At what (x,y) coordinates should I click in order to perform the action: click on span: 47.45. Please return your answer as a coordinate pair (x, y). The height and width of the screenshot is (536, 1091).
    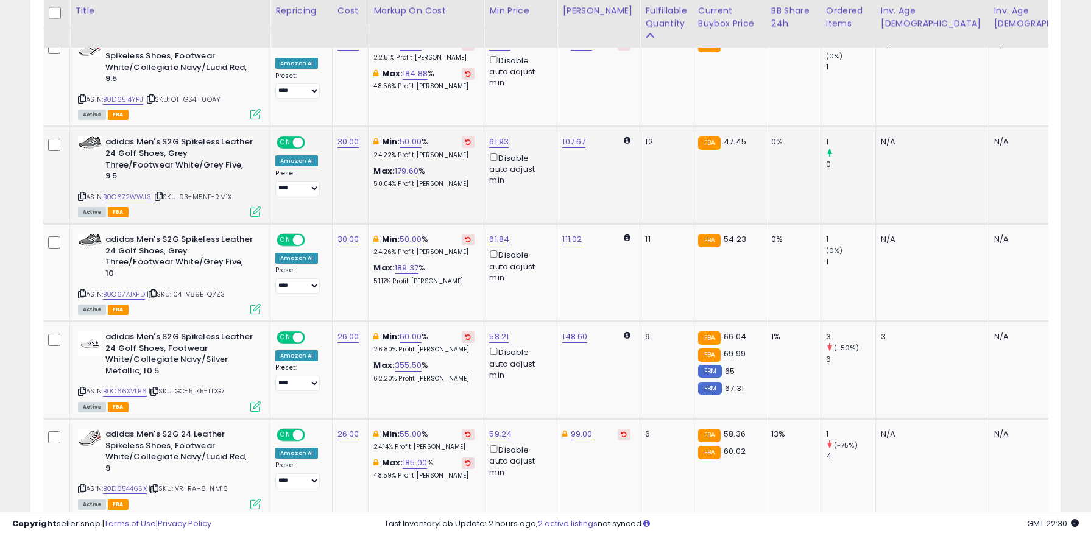
    Looking at the image, I should click on (735, 141).